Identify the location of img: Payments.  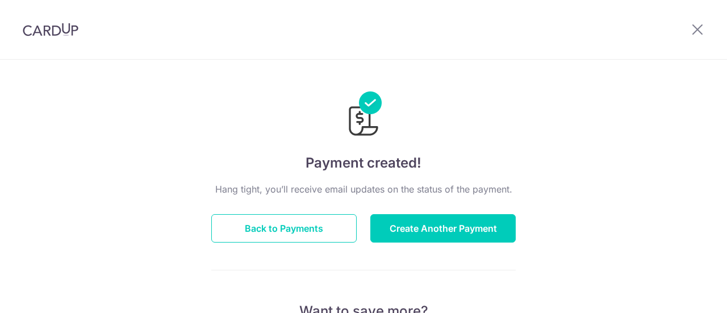
(364, 115).